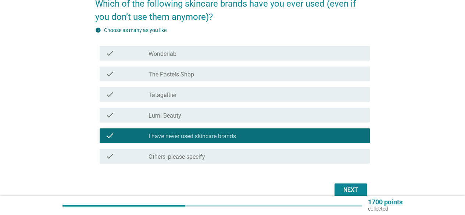  What do you see at coordinates (171, 75) in the screenshot?
I see `label: The Pastels Shop` at bounding box center [171, 75].